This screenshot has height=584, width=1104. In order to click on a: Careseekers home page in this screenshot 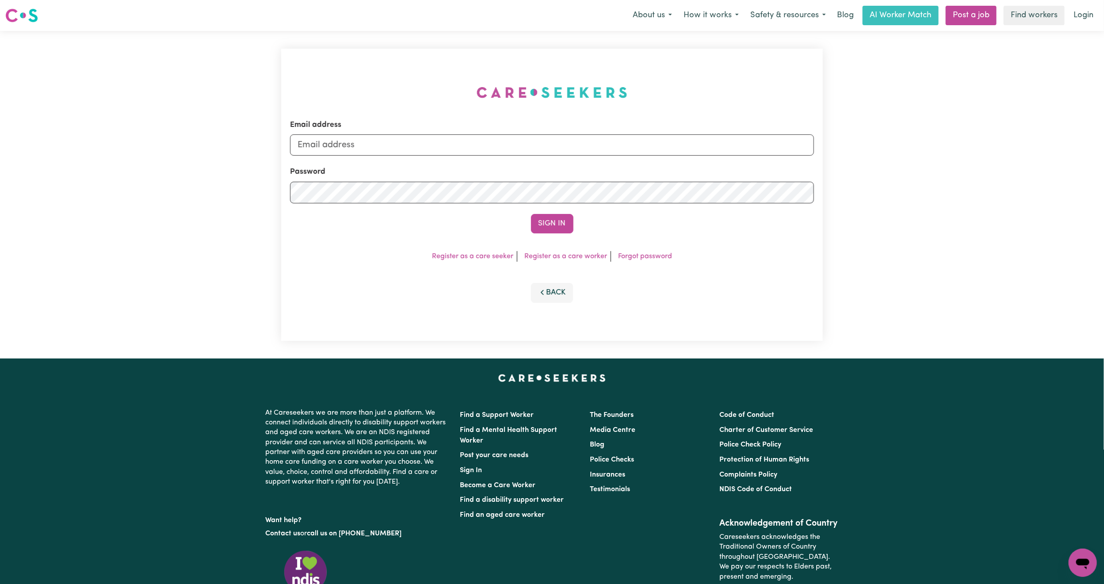, I will do `click(552, 378)`.